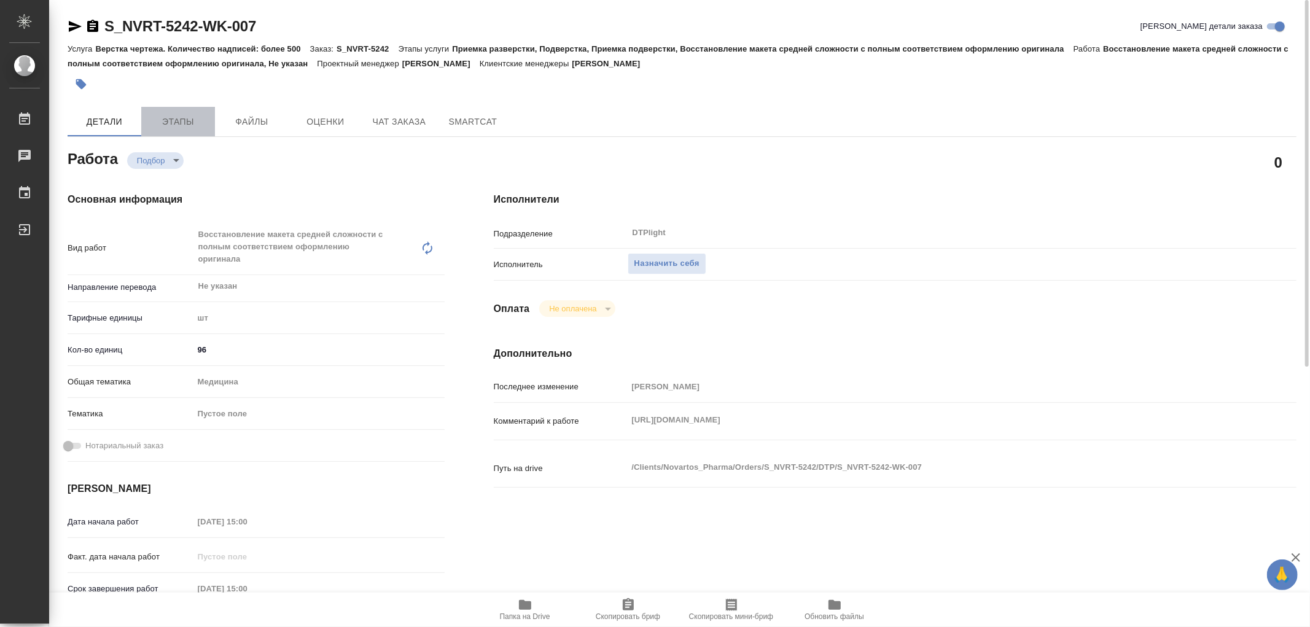 The image size is (1310, 627). What do you see at coordinates (895, 354) in the screenshot?
I see `h4: Дополнительно` at bounding box center [895, 354].